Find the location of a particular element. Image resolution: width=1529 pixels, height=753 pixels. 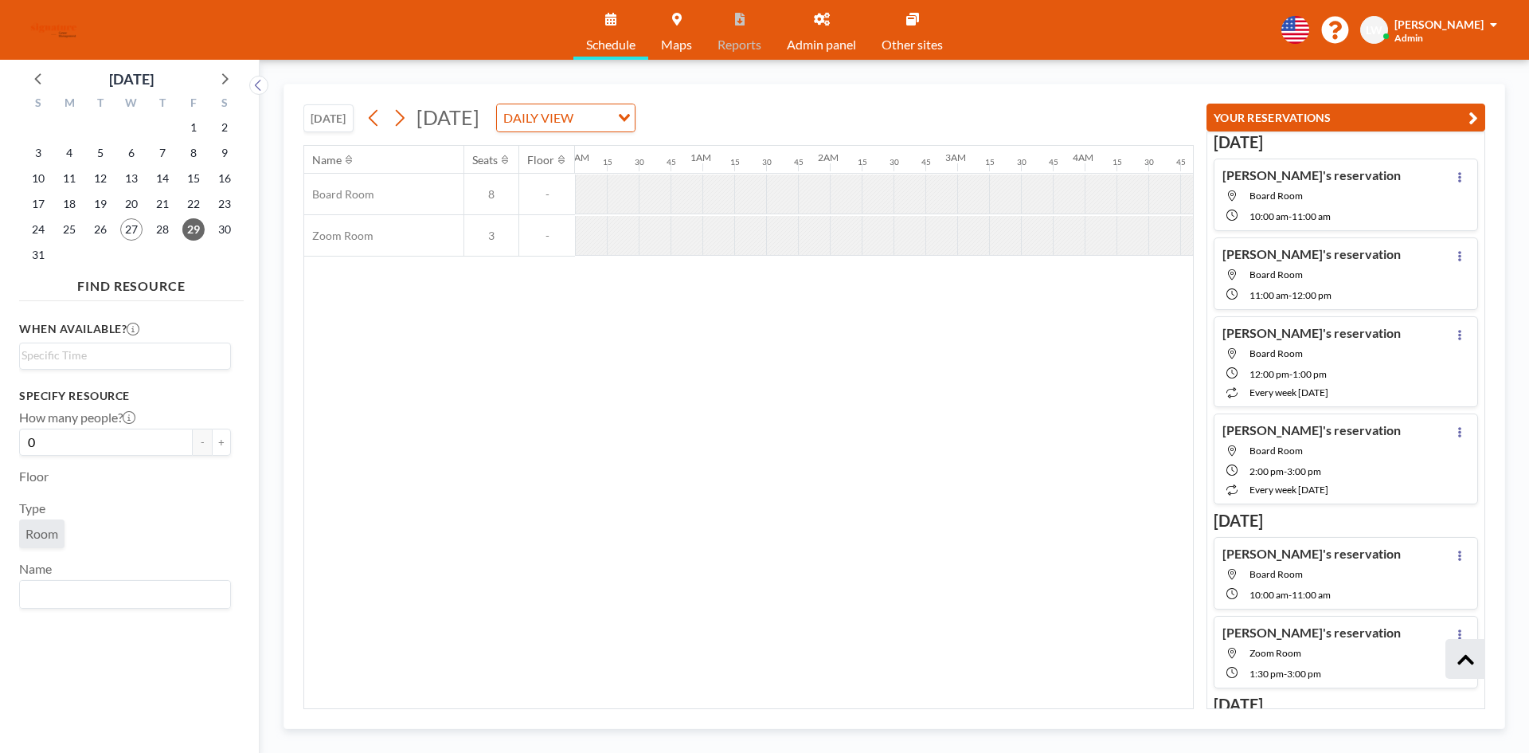

span: Thursday, August 7, 2025 is located at coordinates (162, 153).